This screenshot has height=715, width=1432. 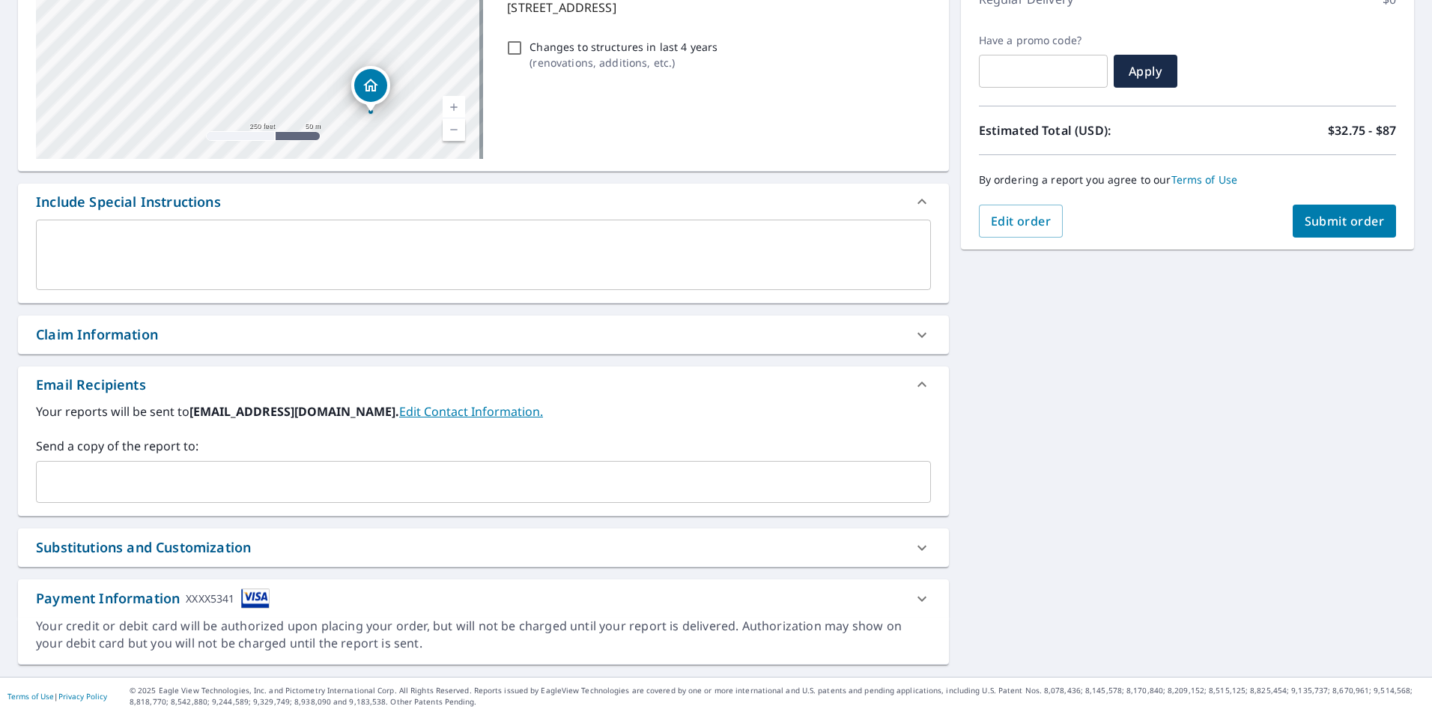 I want to click on a: Privacy Policy, so click(x=82, y=696).